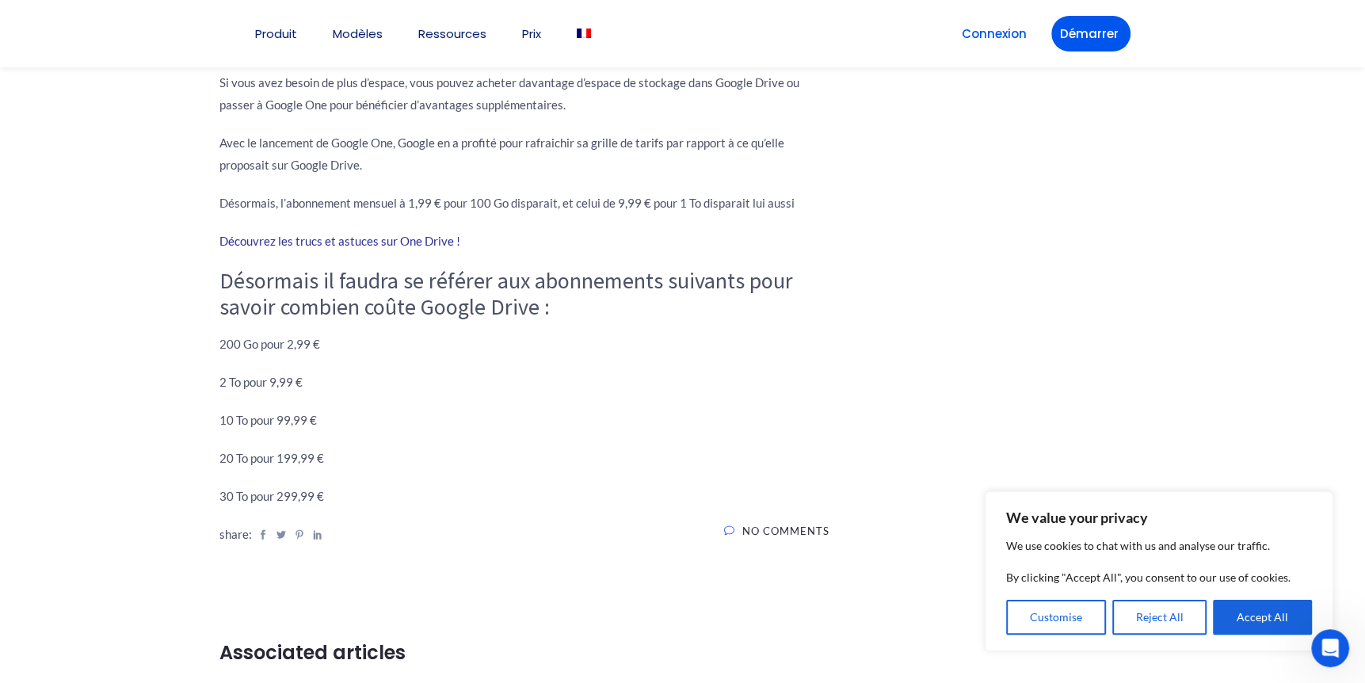 The height and width of the screenshot is (683, 1365). I want to click on p: 200 Go pour 2,99 €, so click(524, 344).